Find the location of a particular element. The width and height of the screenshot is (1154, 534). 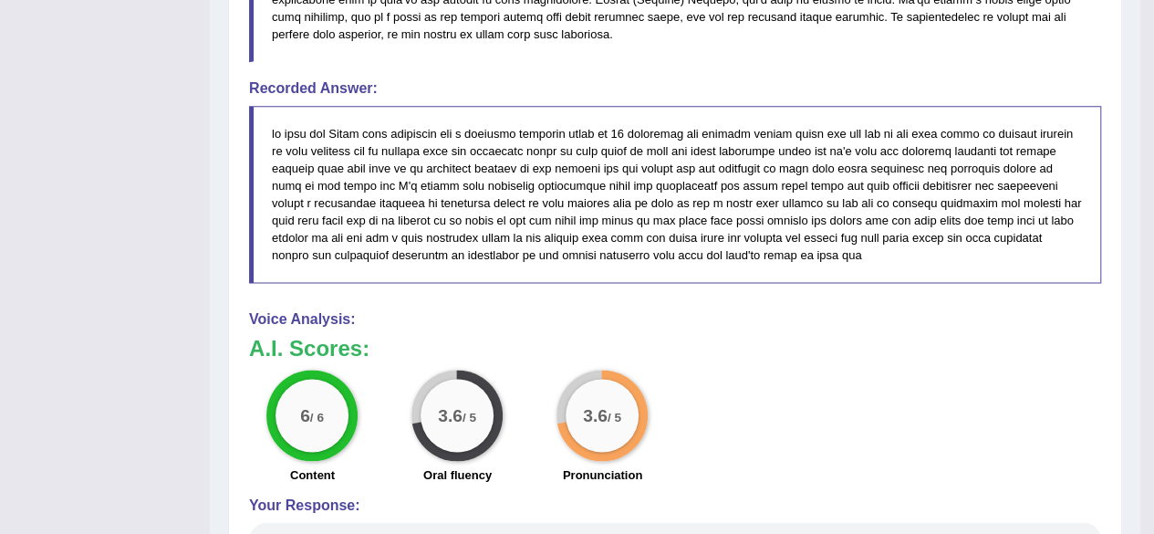

label: Content is located at coordinates (312, 474).